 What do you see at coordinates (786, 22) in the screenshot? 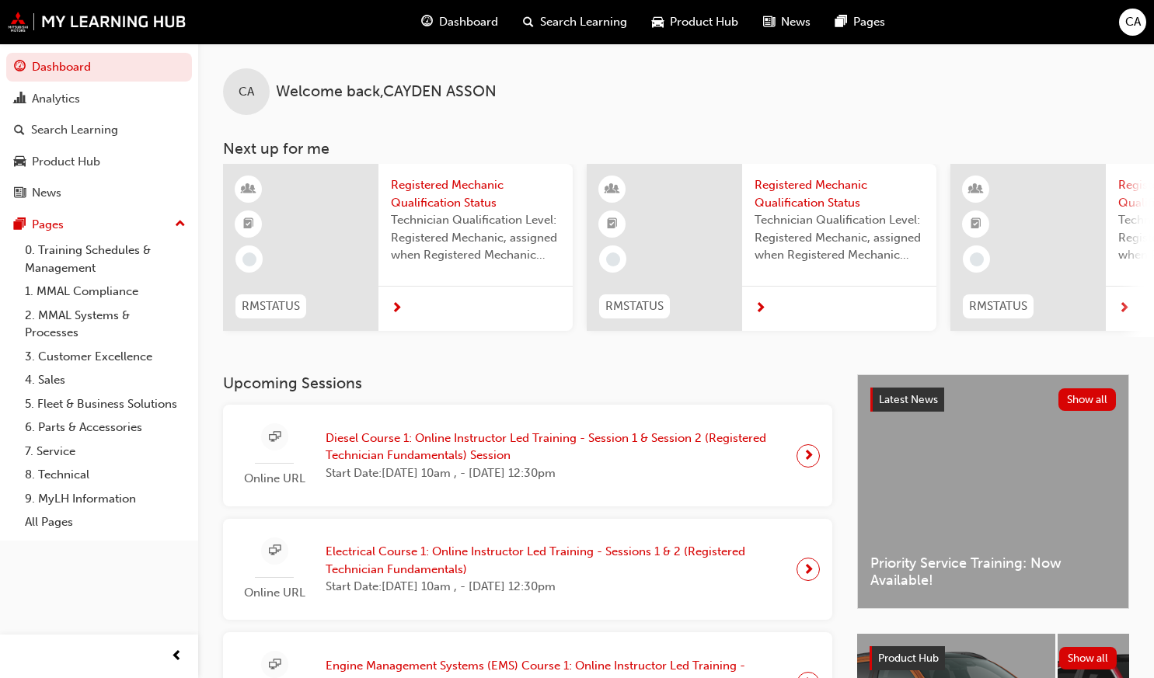
I see `a: news-iconNews` at bounding box center [786, 22].